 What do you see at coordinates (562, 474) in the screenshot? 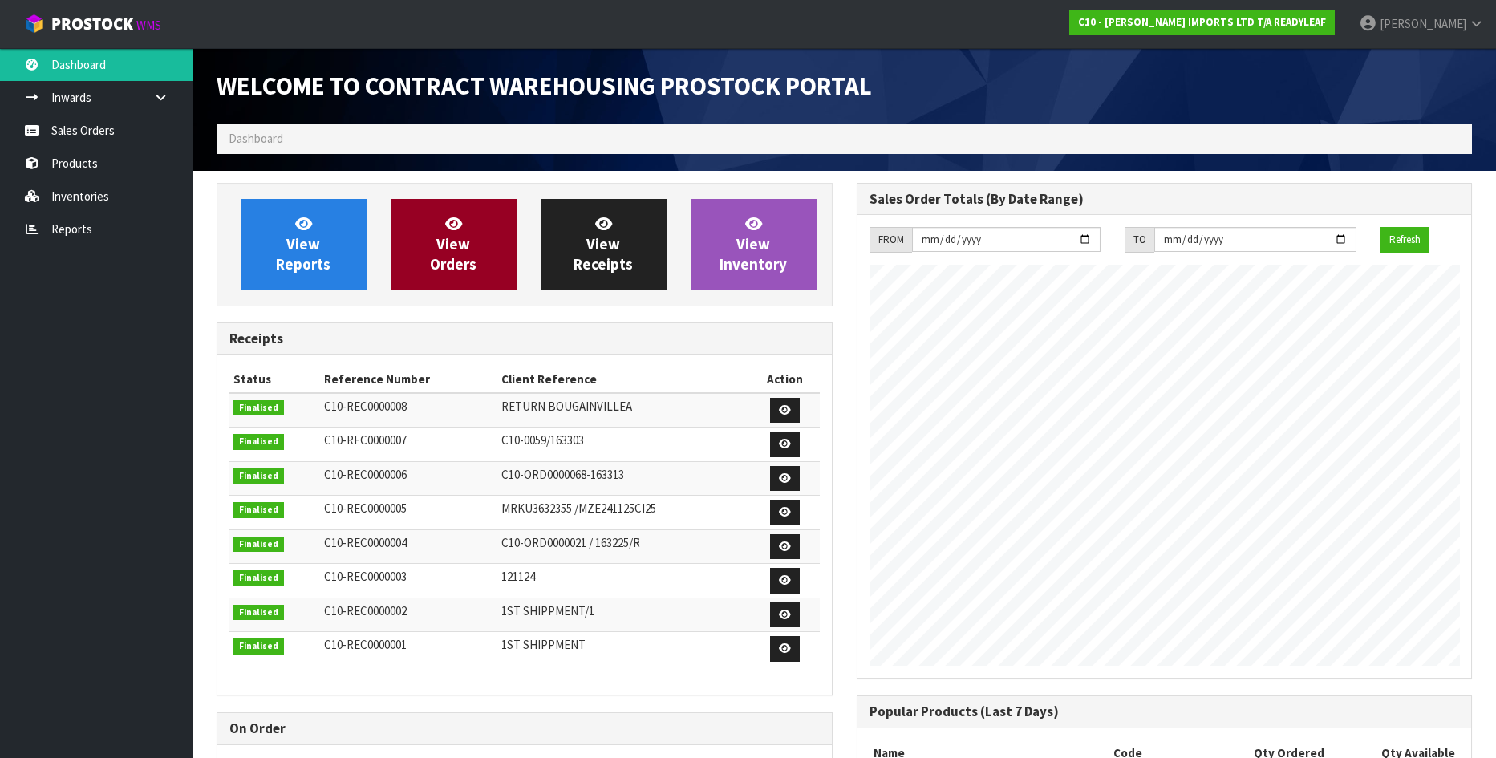
I see `span: C10-ORD0000068-163313` at bounding box center [562, 474].